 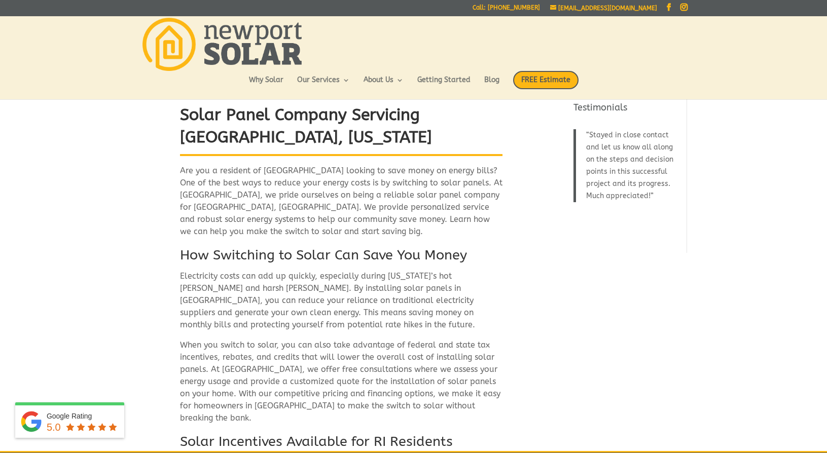 I want to click on a: About Us, so click(x=383, y=85).